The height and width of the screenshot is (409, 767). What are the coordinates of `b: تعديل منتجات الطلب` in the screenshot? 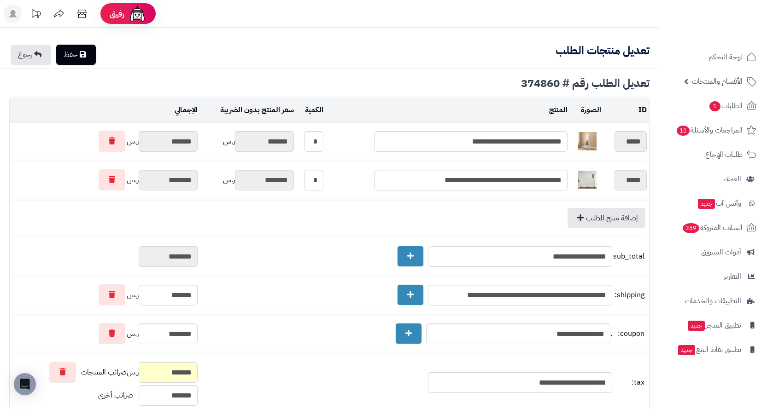 It's located at (603, 51).